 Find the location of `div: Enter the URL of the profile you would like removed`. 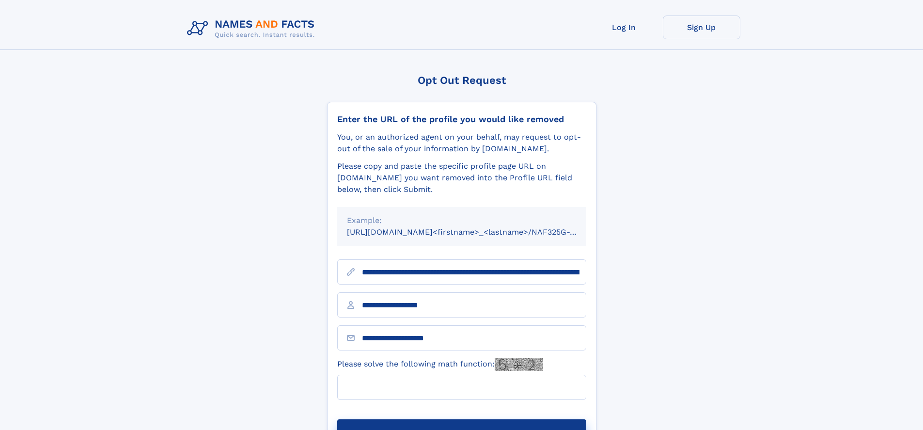

div: Enter the URL of the profile you would like removed is located at coordinates (462, 119).